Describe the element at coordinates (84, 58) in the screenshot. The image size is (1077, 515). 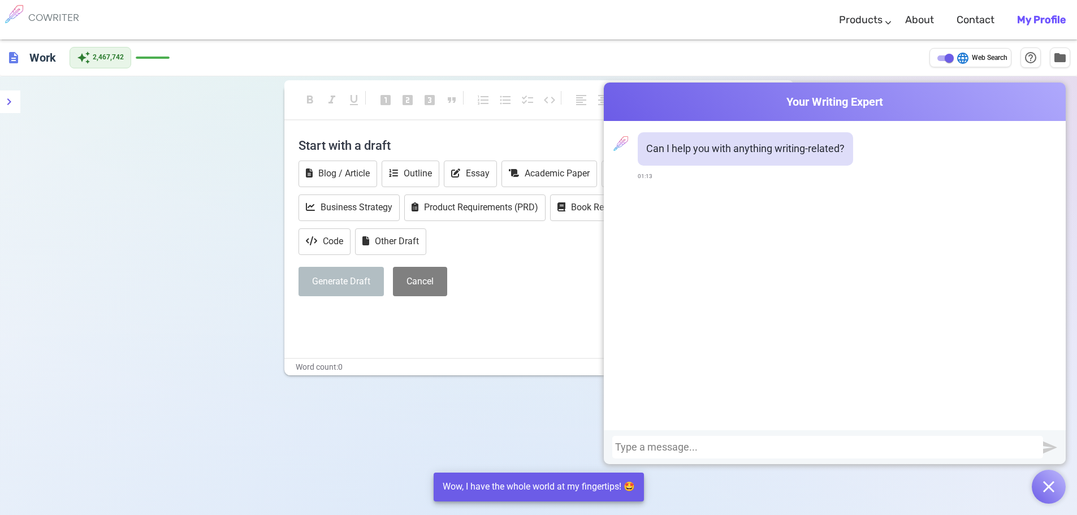
I see `span: auto_awesome` at that location.